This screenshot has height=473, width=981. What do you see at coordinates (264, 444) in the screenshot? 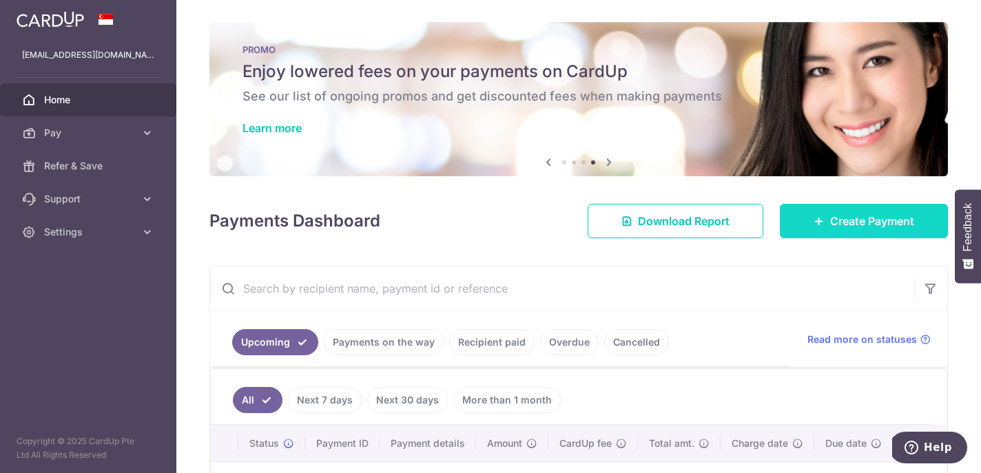
I see `span: Status` at bounding box center [264, 444].